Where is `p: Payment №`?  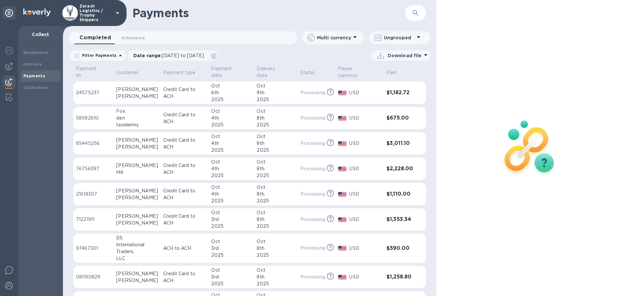 p: Payment № is located at coordinates (89, 72).